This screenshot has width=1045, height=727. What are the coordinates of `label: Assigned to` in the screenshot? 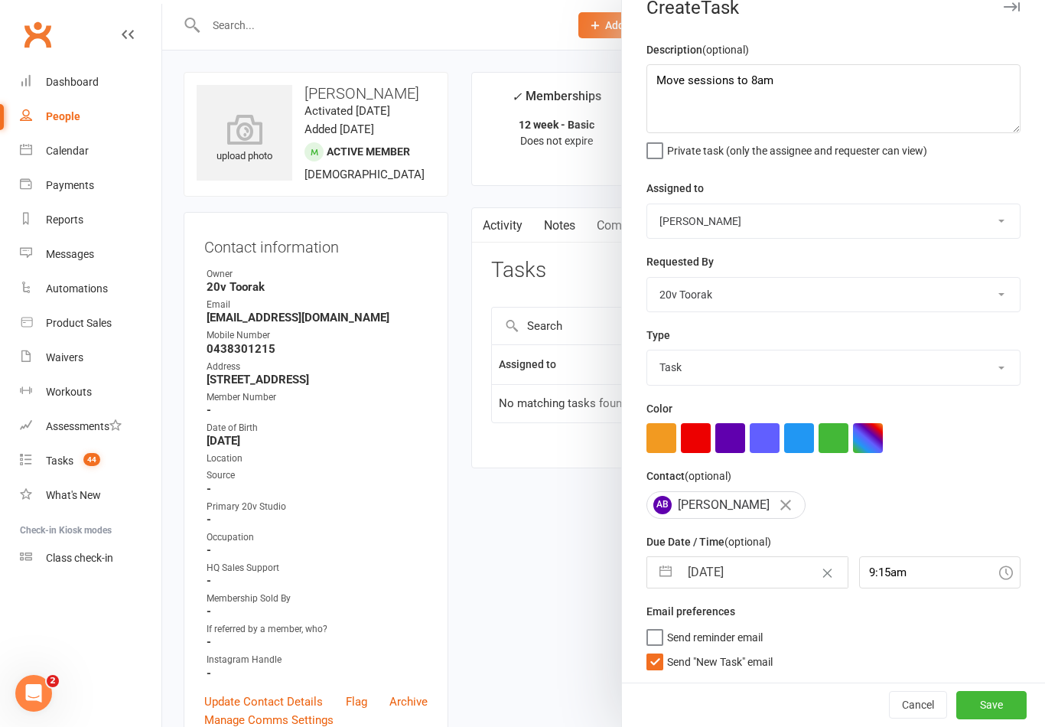 It's located at (675, 188).